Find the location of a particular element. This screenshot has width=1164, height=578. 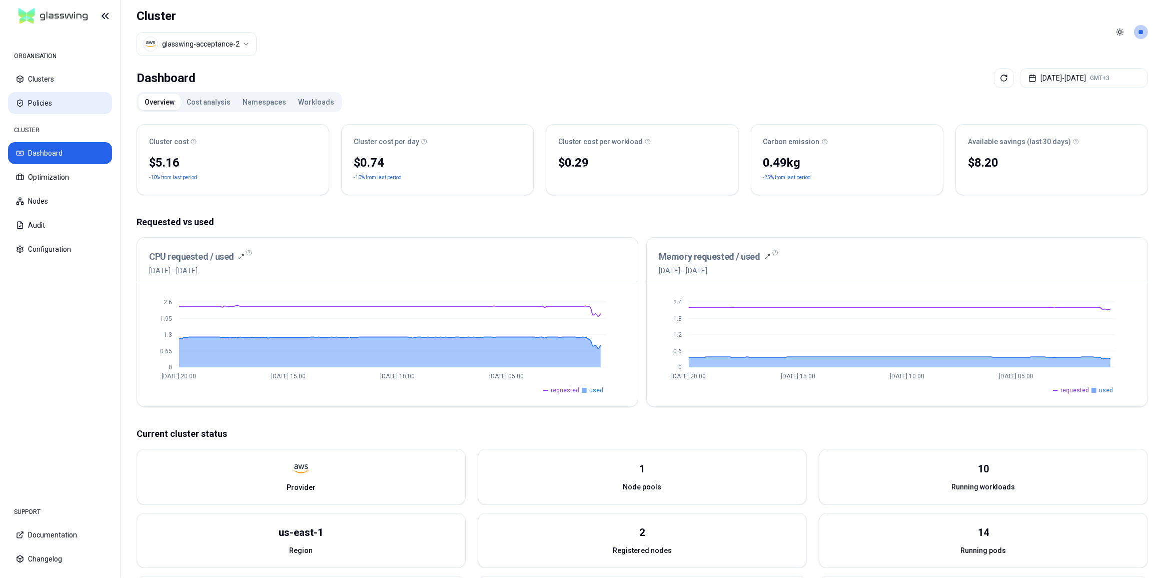

button: Audit is located at coordinates (60, 225).